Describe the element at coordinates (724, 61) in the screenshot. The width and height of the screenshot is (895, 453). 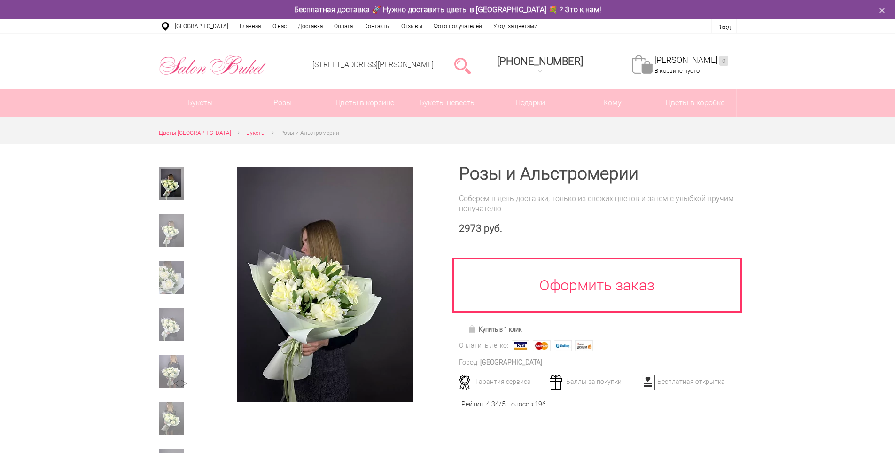
I see `ins: 0` at that location.